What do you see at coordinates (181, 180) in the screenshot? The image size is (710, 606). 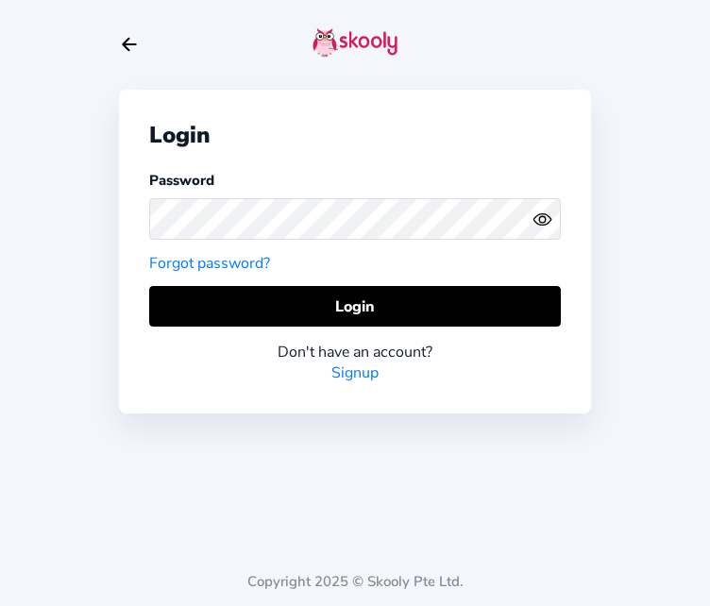 I see `label: Password` at bounding box center [181, 180].